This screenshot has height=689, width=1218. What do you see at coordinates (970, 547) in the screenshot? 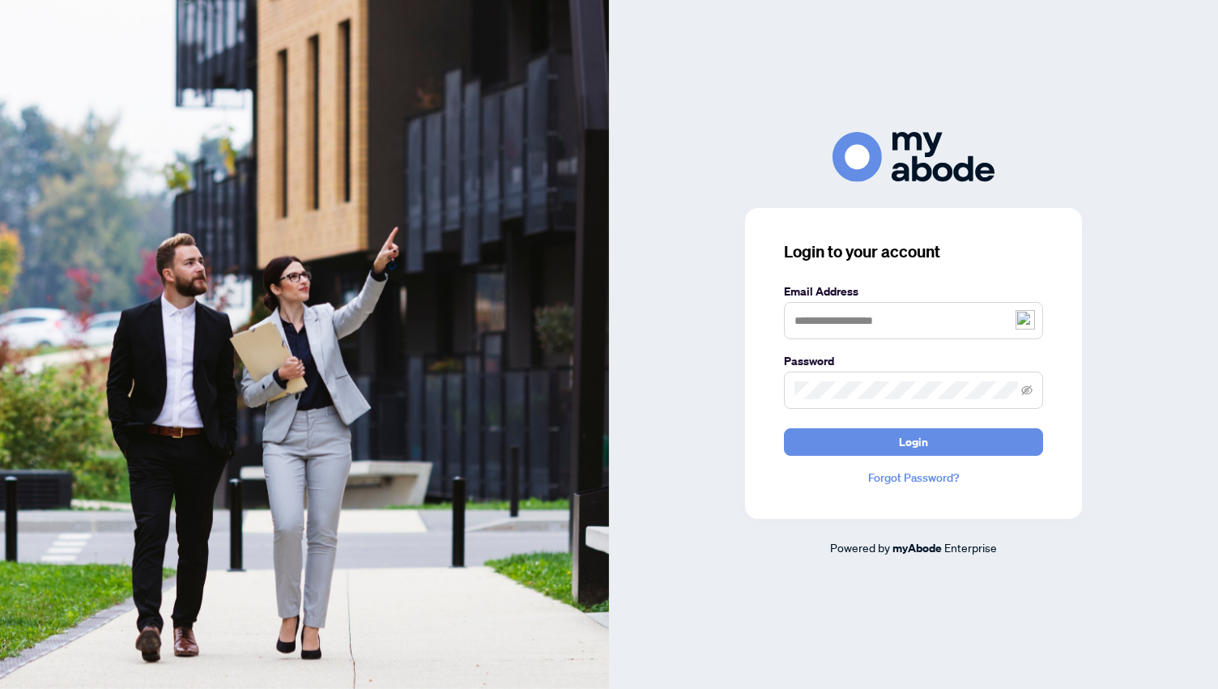
I see `span: Enterprise` at bounding box center [970, 547].